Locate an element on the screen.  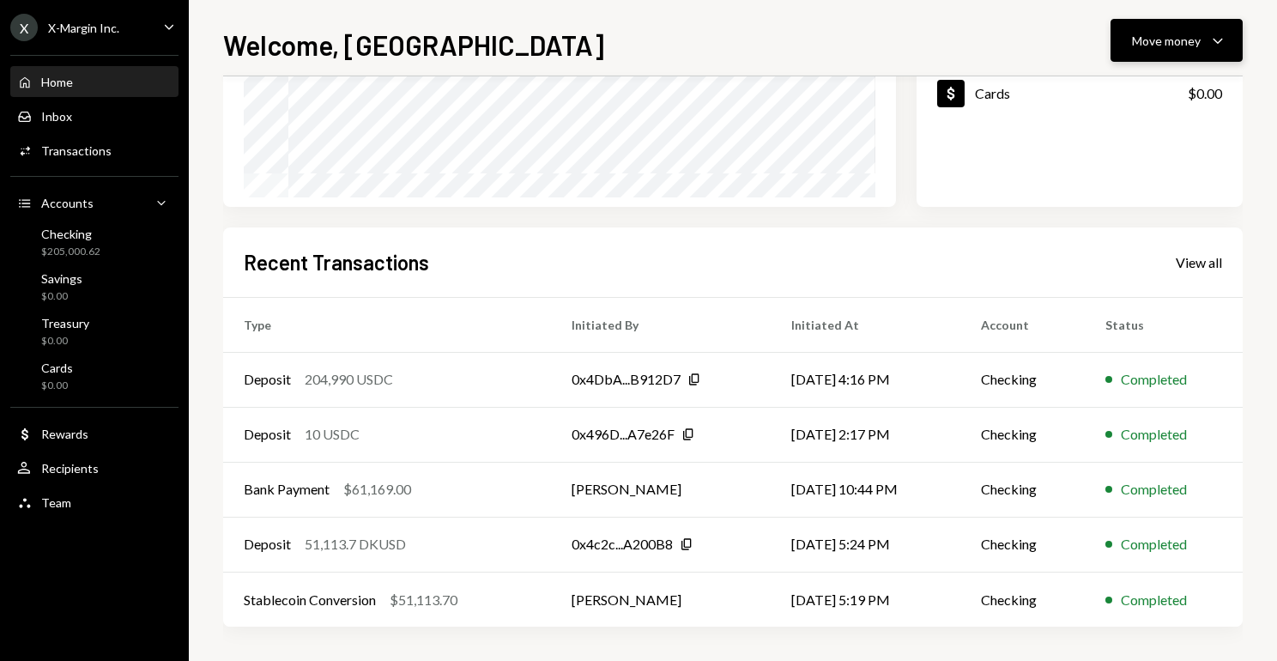
a: Transactions is located at coordinates (94, 150).